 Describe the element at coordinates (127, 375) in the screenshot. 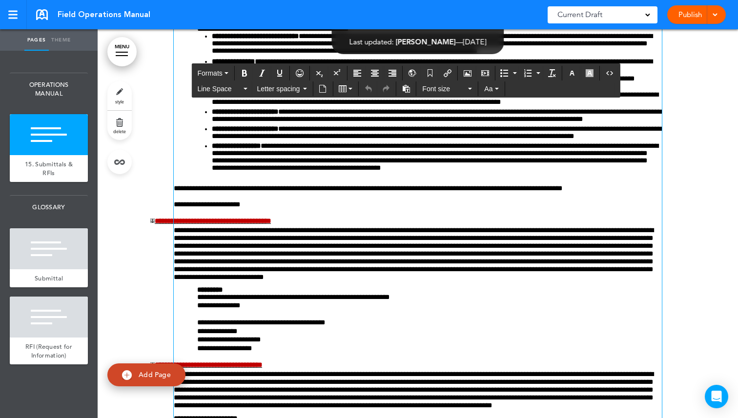

I see `img: add.svg` at that location.